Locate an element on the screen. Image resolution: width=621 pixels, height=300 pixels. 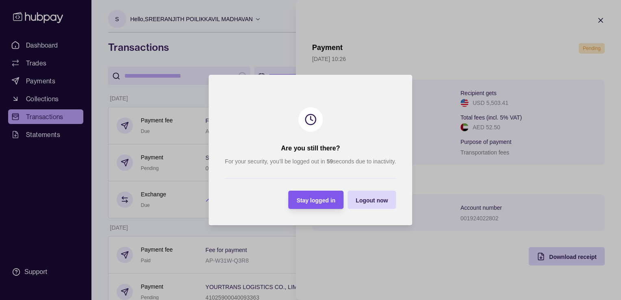
button: Logout now is located at coordinates (372, 200).